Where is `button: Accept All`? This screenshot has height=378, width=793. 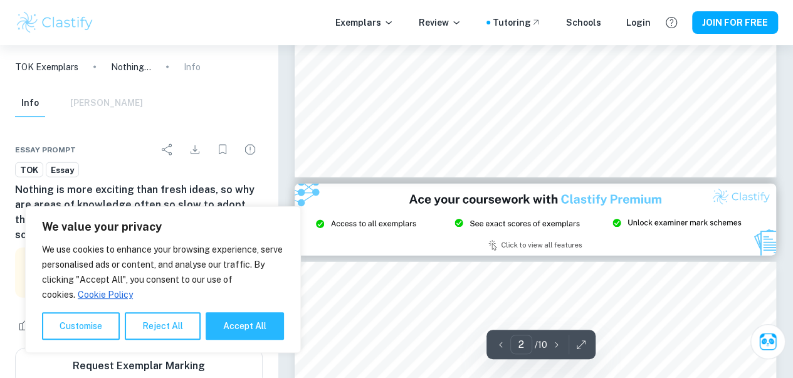 button: Accept All is located at coordinates (244, 326).